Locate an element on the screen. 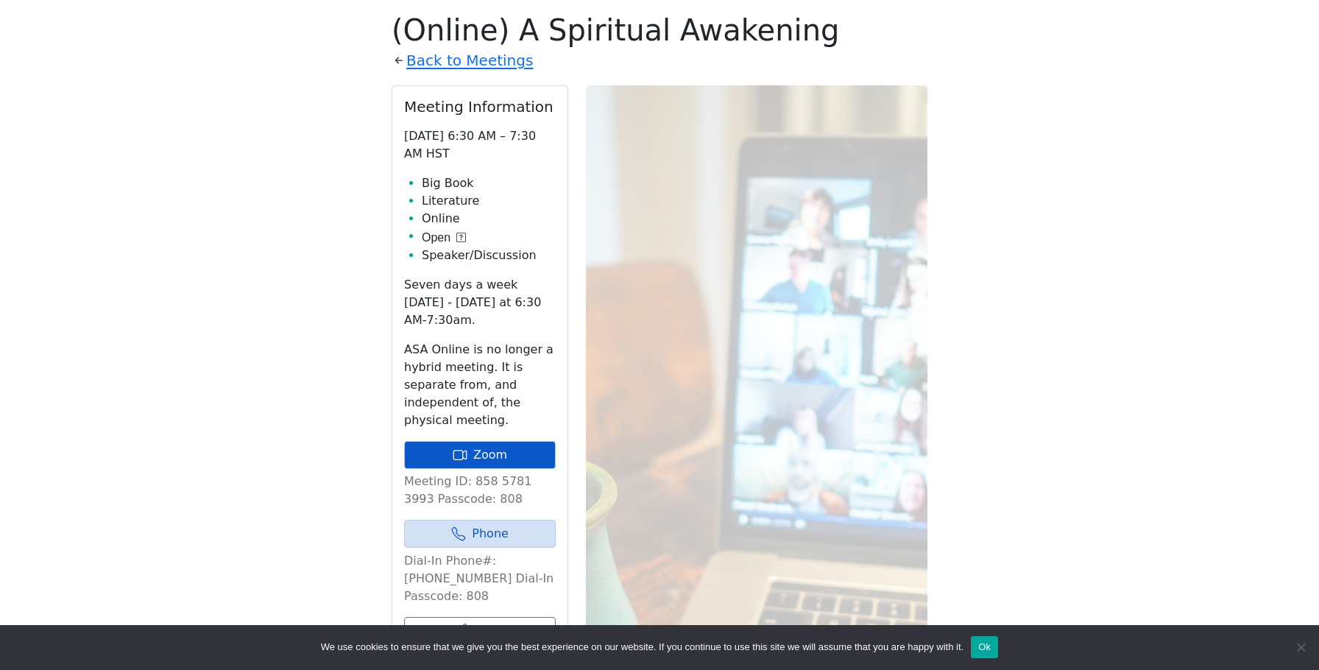 The width and height of the screenshot is (1319, 670). a: Zoom is located at coordinates (480, 455).